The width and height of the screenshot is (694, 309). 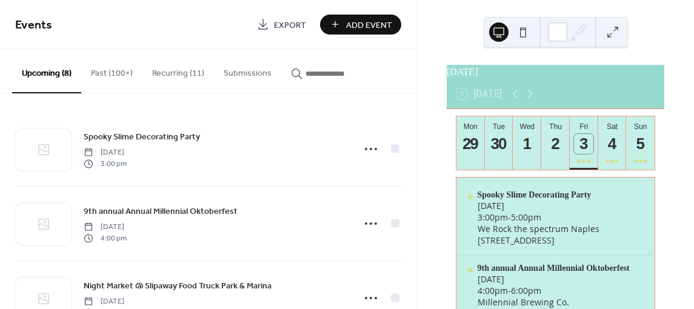 What do you see at coordinates (527, 144) in the screenshot?
I see `div: 1` at bounding box center [527, 144].